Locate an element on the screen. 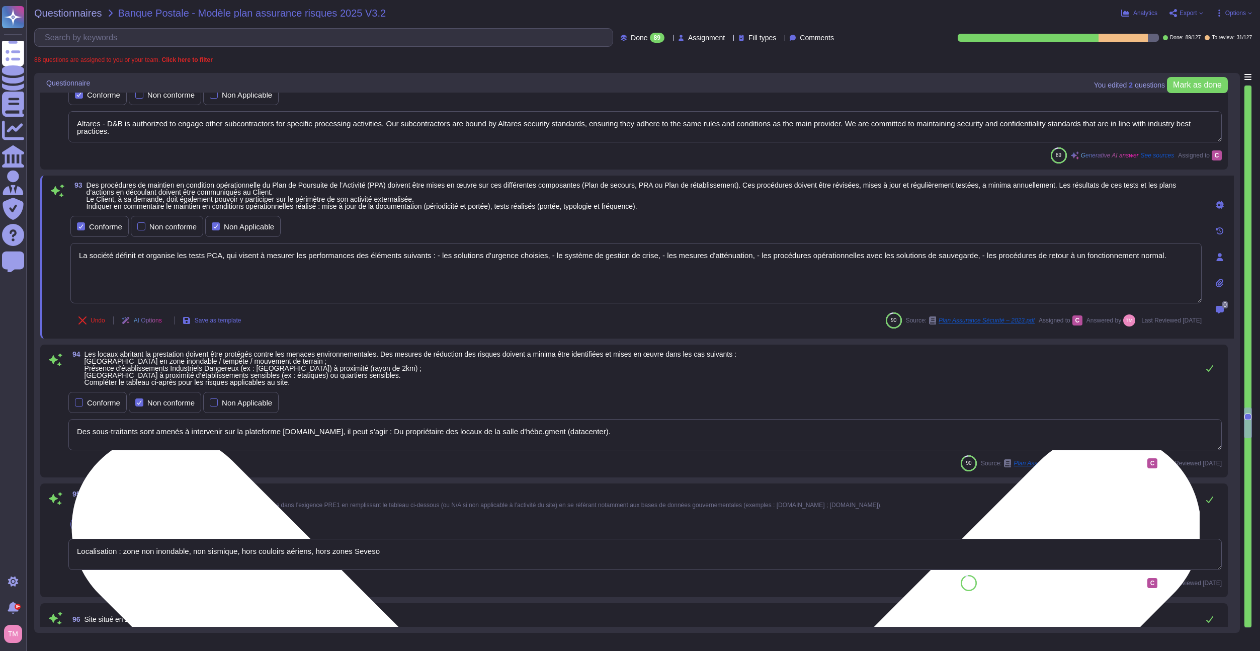 This screenshot has width=1260, height=651. span: 88 questions are assigned to you or your team. is located at coordinates (123, 60).